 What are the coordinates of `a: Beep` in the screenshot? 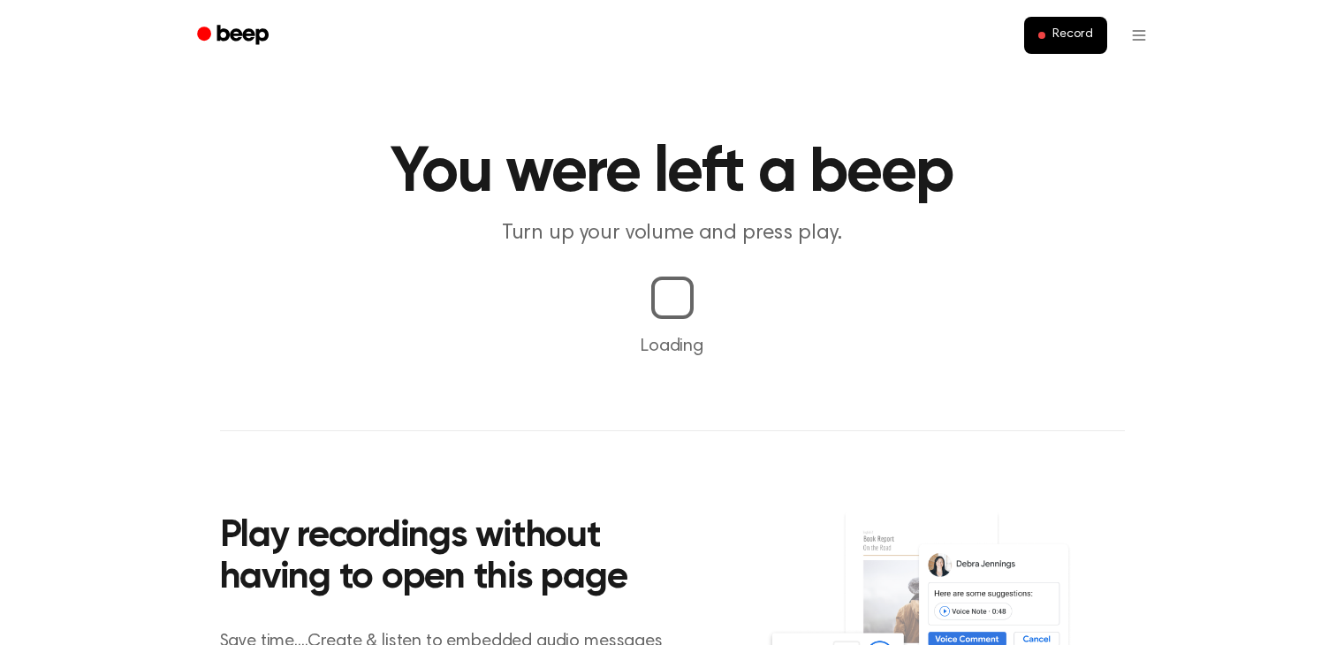 It's located at (234, 35).